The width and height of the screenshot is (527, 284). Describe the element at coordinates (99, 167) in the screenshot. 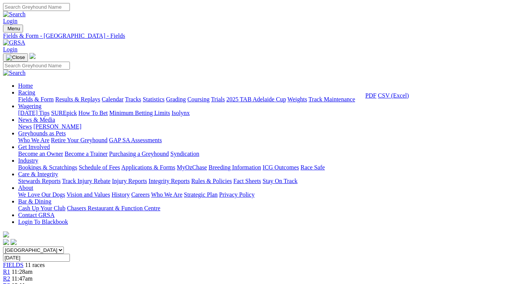

I see `a: Schedule of Fees` at that location.